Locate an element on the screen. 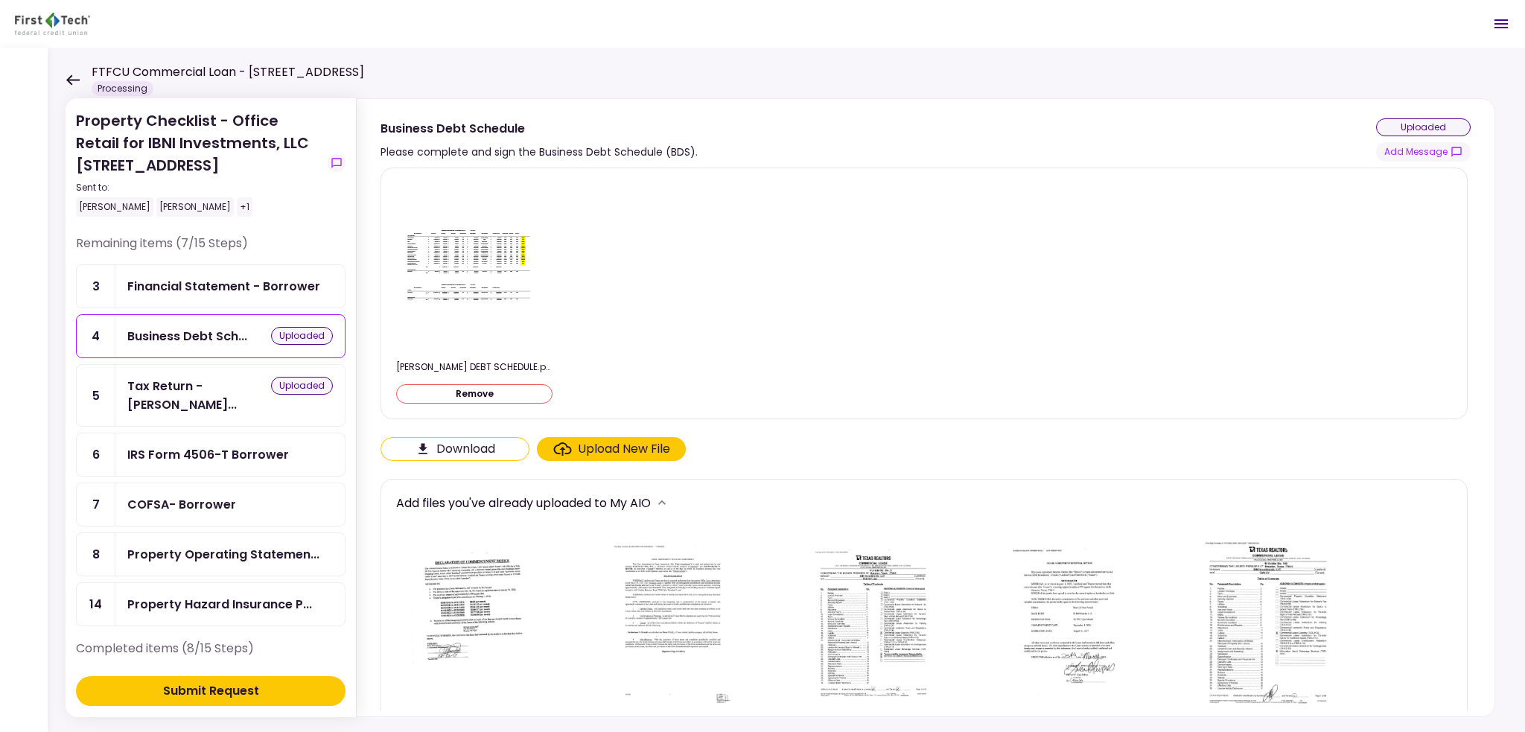  div: Remaining items (7/15 Steps) is located at coordinates (211, 250).